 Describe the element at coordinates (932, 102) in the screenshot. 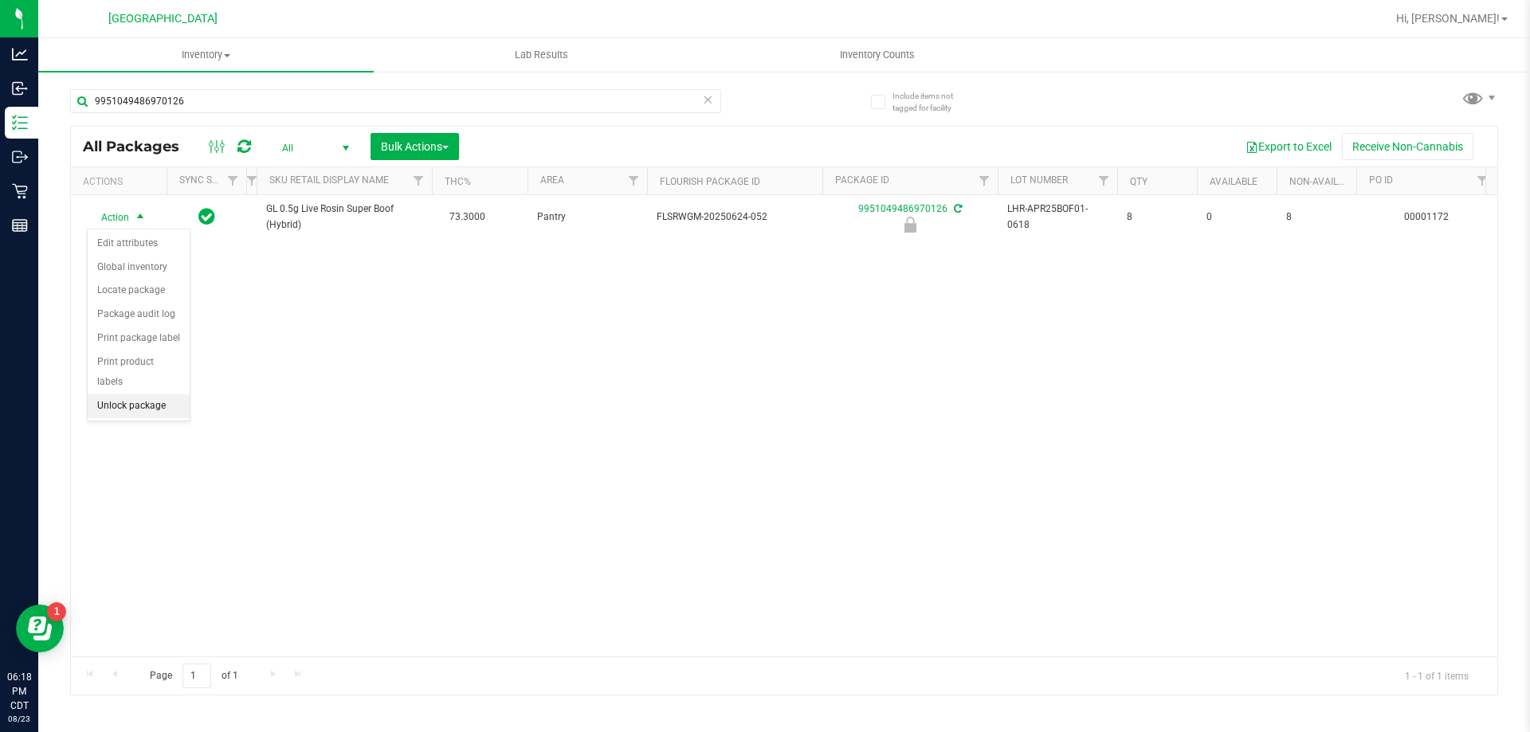

I see `span: Include items not tagged for facility` at that location.